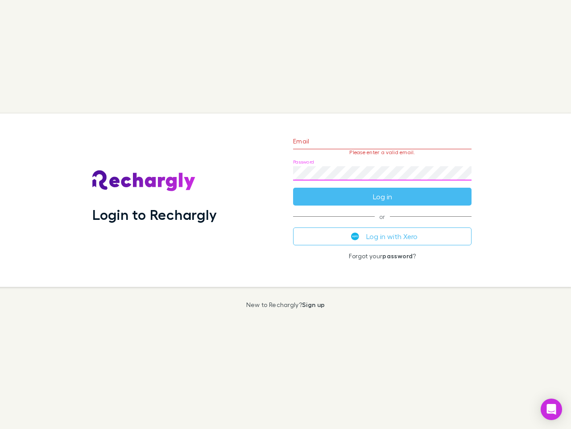  I want to click on button: Log in, so click(383, 196).